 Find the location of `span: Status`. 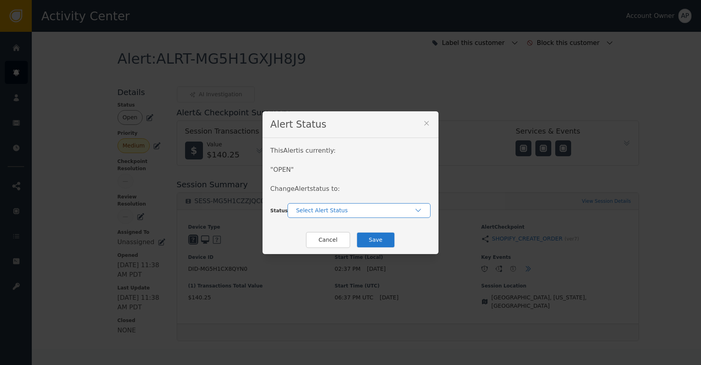

span: Status is located at coordinates (279, 210).